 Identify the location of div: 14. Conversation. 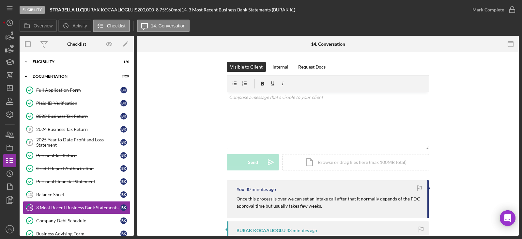
(328, 44).